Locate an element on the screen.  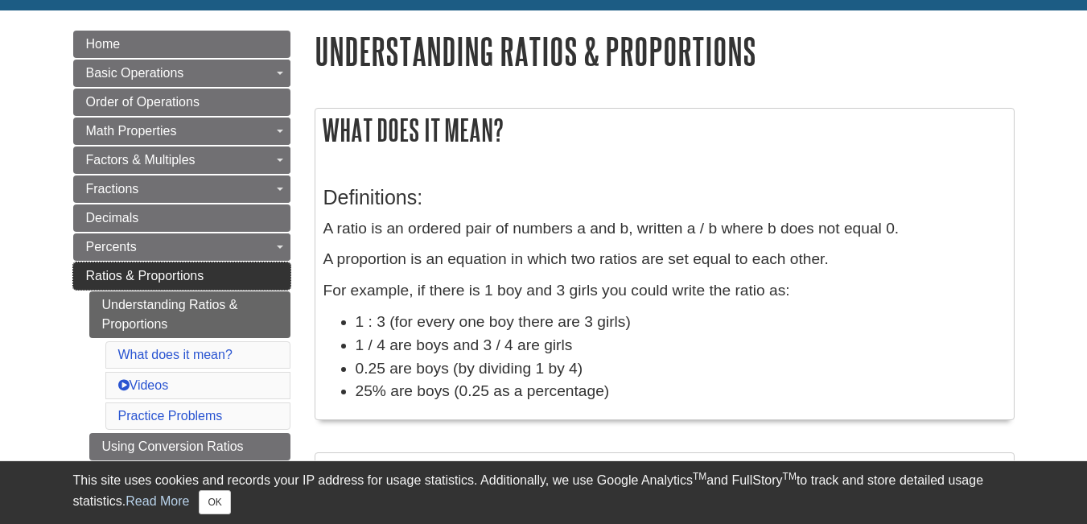
span: Factors & Multiples is located at coordinates (141, 159).